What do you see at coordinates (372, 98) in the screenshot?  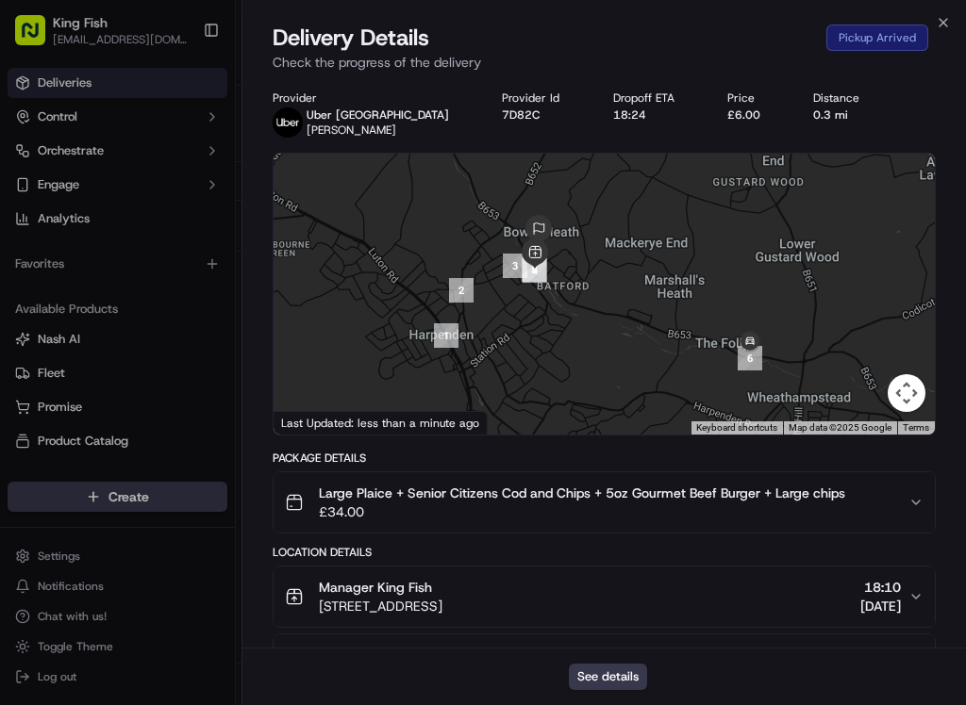 I see `div: Provider` at bounding box center [372, 98].